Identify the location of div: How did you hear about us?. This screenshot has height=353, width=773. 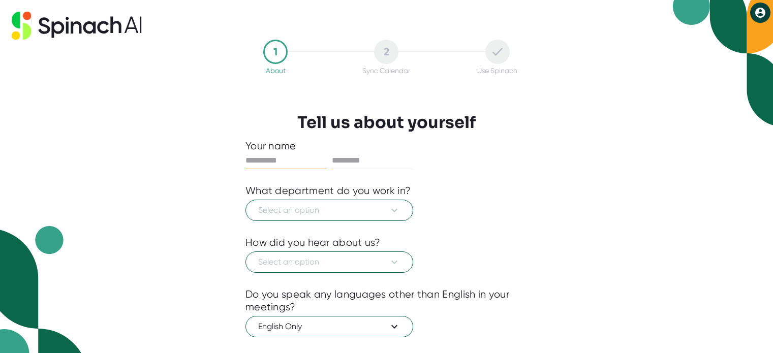
(313, 243).